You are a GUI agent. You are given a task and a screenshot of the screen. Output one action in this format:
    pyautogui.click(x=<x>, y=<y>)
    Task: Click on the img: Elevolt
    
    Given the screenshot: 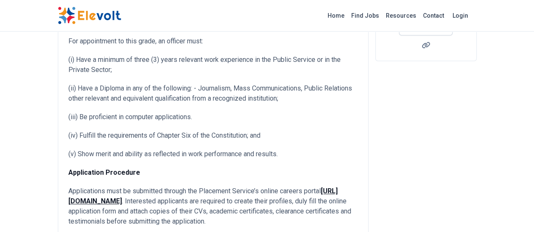 What is the action you would take?
    pyautogui.click(x=89, y=16)
    